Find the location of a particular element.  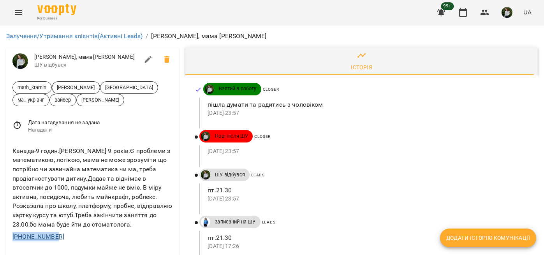

span: Взятий в роботу is located at coordinates (237, 89).